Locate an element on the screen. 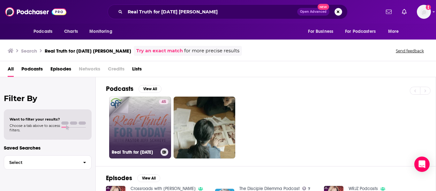 The height and width of the screenshot is (191, 436). span: Open Advanced is located at coordinates (313, 12).